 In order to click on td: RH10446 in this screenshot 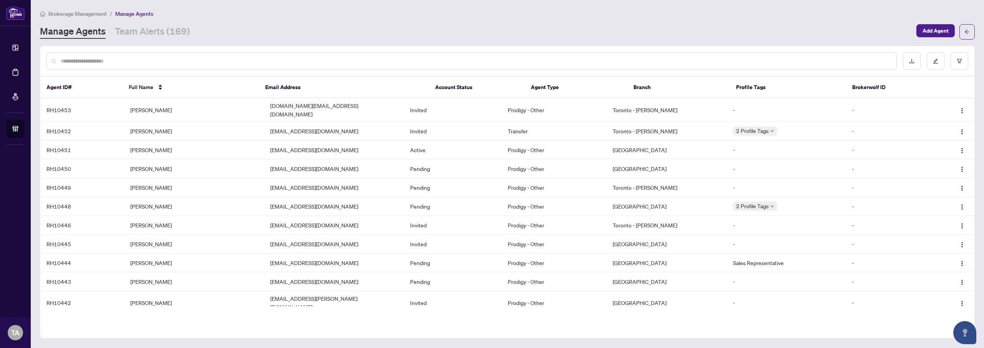, I will do `click(82, 225)`.